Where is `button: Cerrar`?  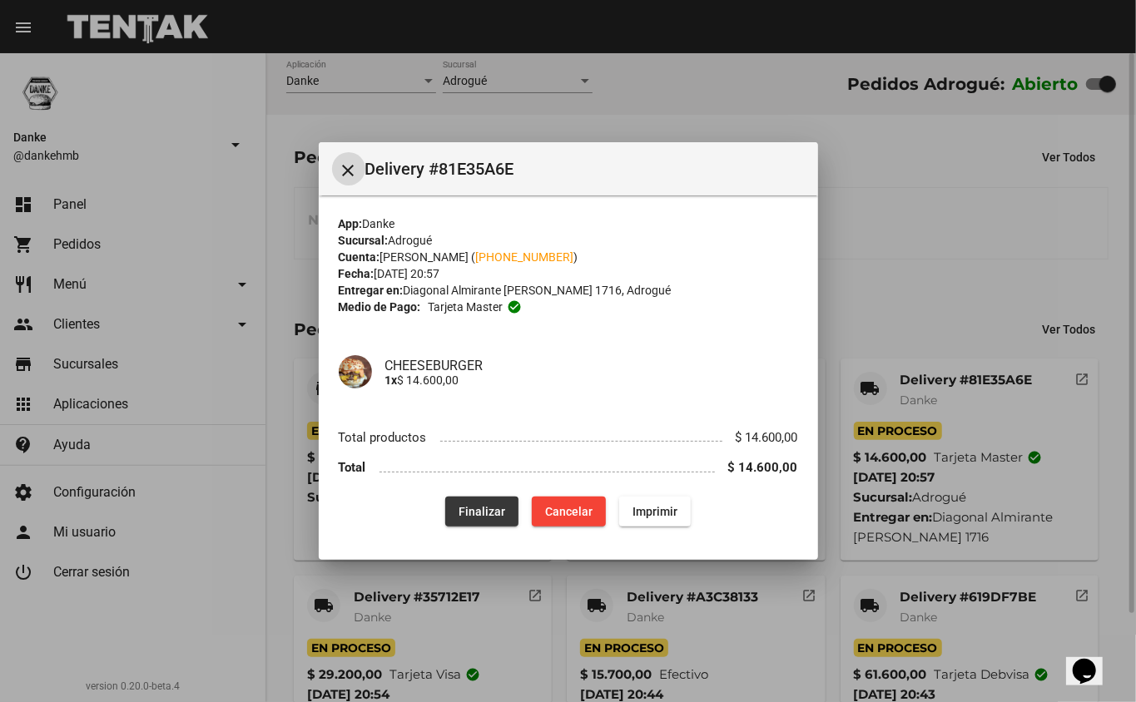
button: Cerrar is located at coordinates (349, 169).